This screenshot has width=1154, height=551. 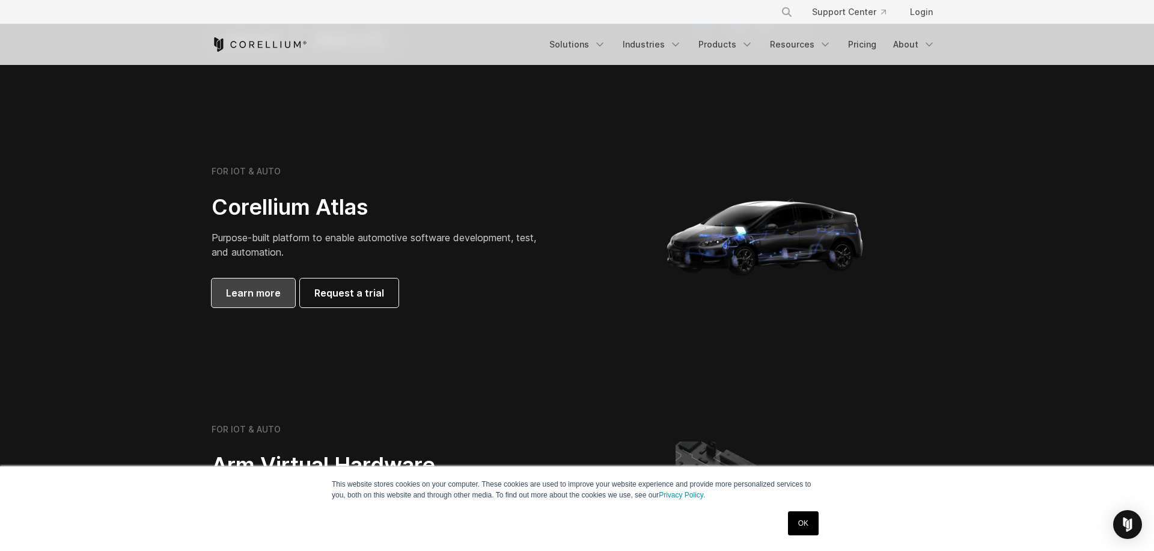 I want to click on a: About, so click(x=914, y=44).